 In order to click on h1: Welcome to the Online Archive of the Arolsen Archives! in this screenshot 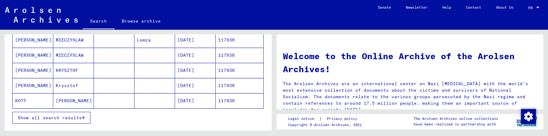, I will do `click(410, 63)`.